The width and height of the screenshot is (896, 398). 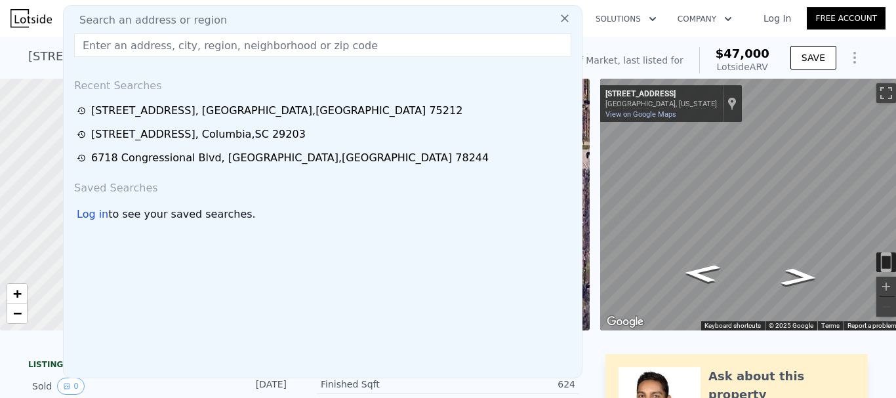 I want to click on a: Zoom in, so click(x=17, y=294).